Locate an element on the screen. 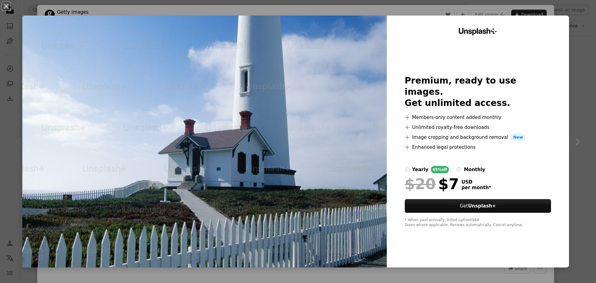  strong: Unsplash+ is located at coordinates (482, 206).